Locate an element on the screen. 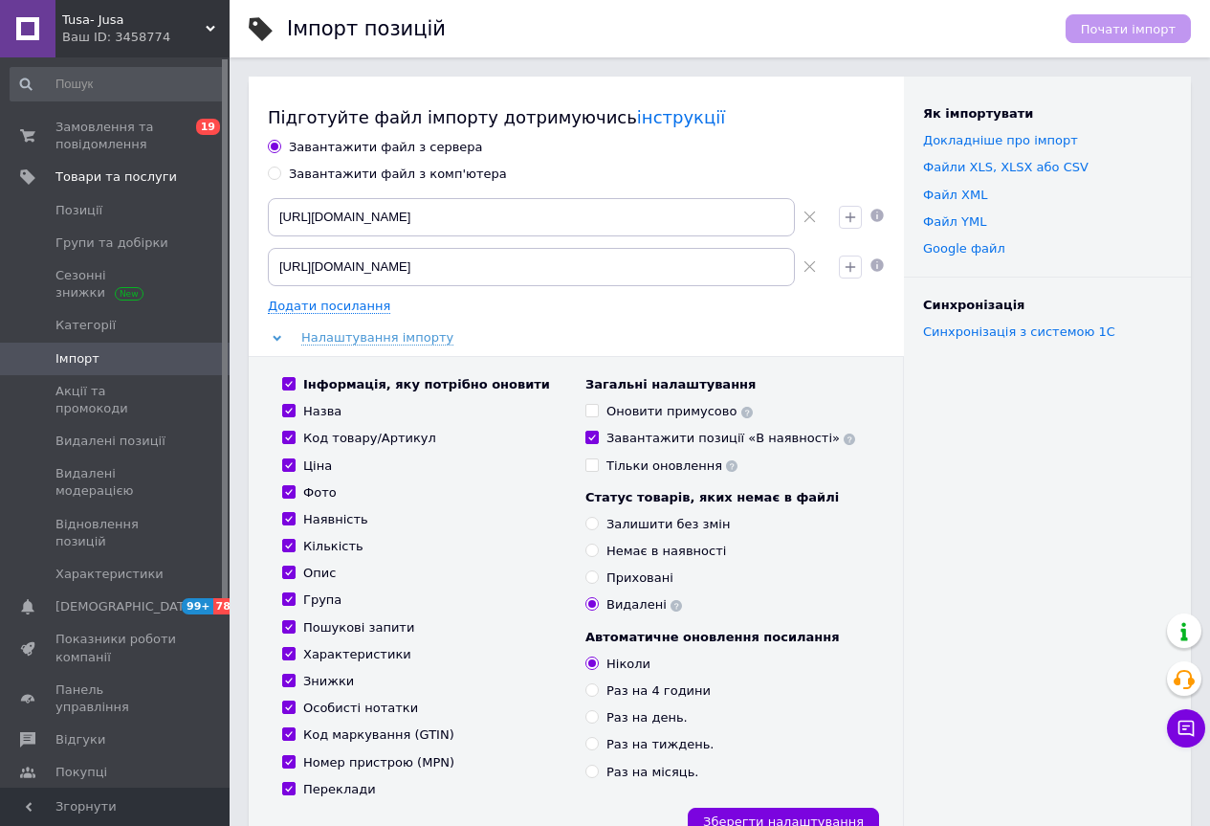 The image size is (1210, 826). div: Раз на день. is located at coordinates (647, 717).